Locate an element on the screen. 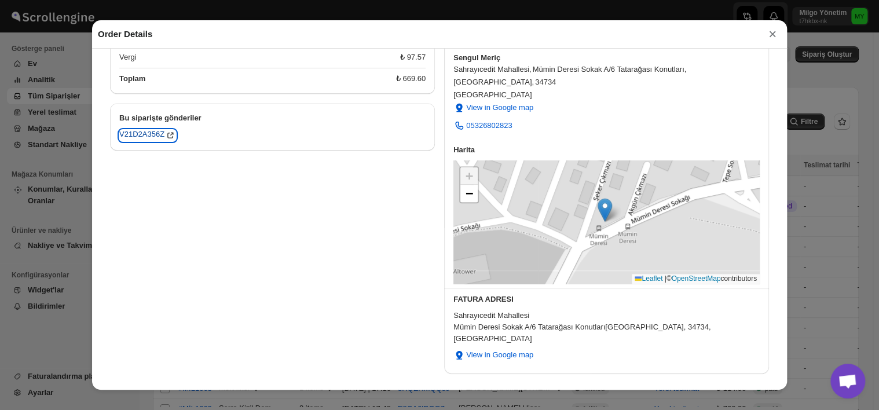  div: ₺ 669.60 is located at coordinates (411, 79).